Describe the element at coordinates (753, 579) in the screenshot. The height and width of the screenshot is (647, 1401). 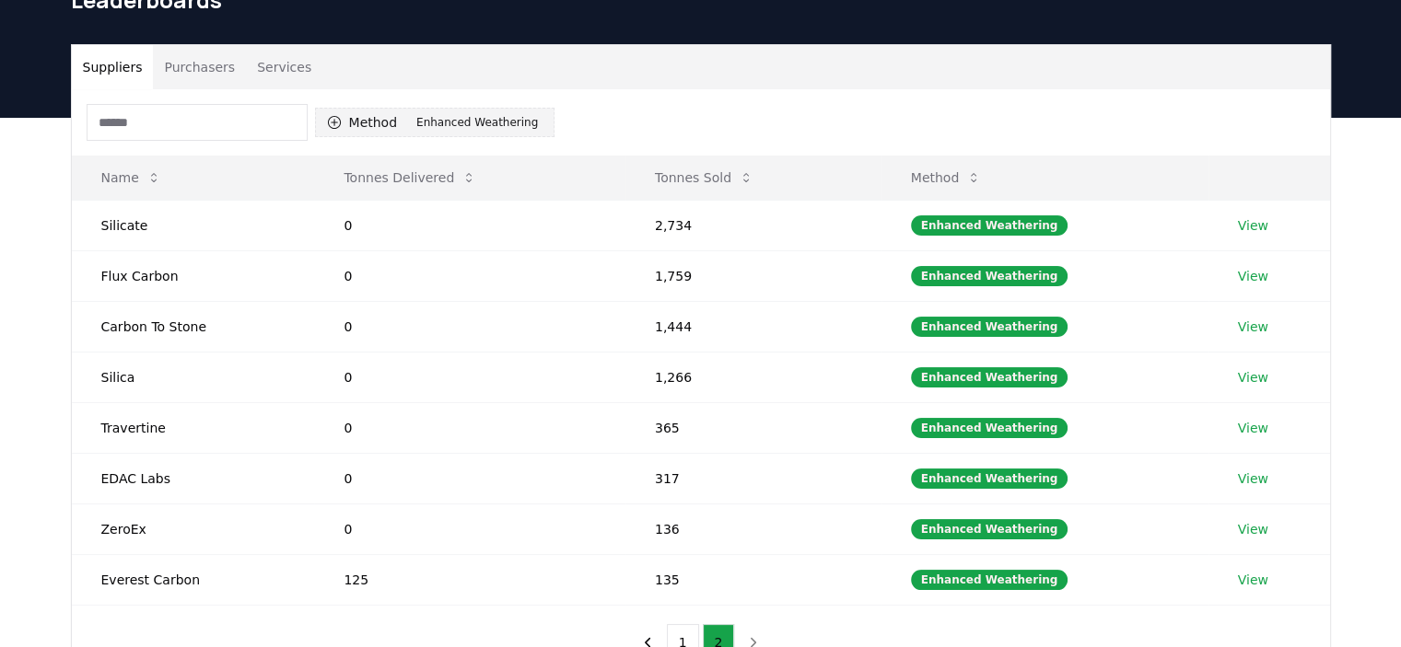
I see `td: 135` at that location.